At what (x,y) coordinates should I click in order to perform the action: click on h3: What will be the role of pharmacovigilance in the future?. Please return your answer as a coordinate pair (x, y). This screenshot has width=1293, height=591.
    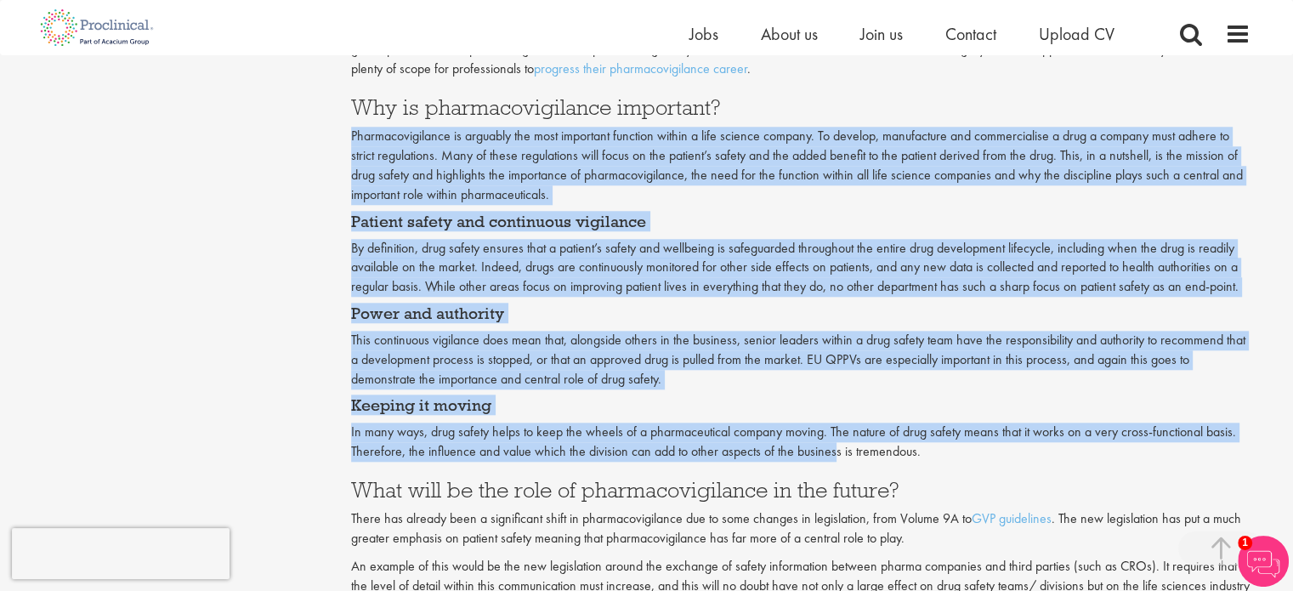
    Looking at the image, I should click on (801, 490).